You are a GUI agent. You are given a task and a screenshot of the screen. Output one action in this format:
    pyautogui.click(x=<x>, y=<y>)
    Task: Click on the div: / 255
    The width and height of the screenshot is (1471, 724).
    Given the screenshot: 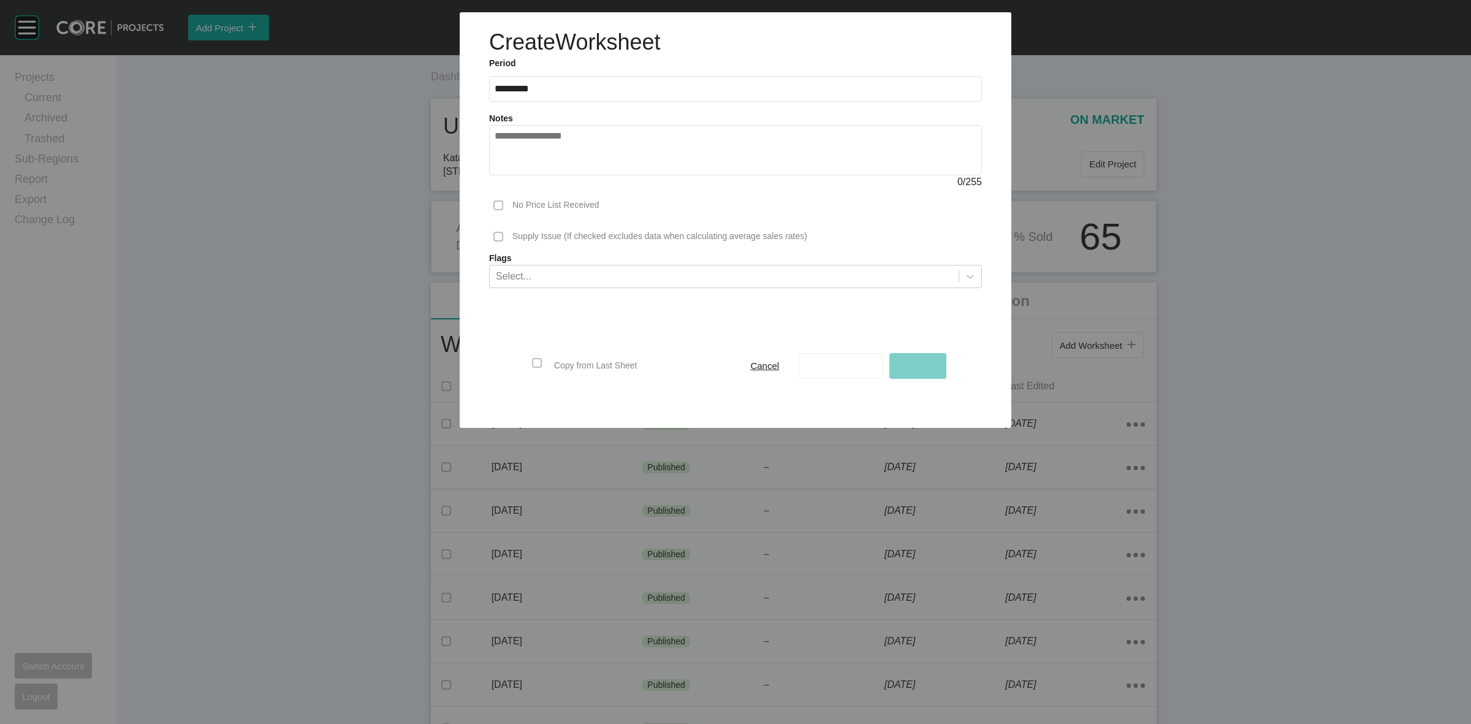 What is the action you would take?
    pyautogui.click(x=736, y=182)
    